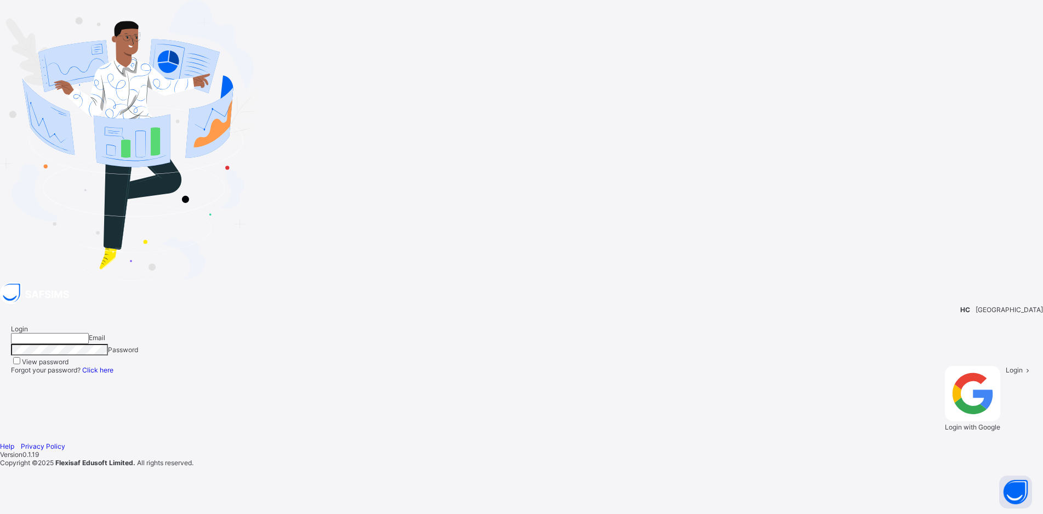  I want to click on span: Password, so click(123, 349).